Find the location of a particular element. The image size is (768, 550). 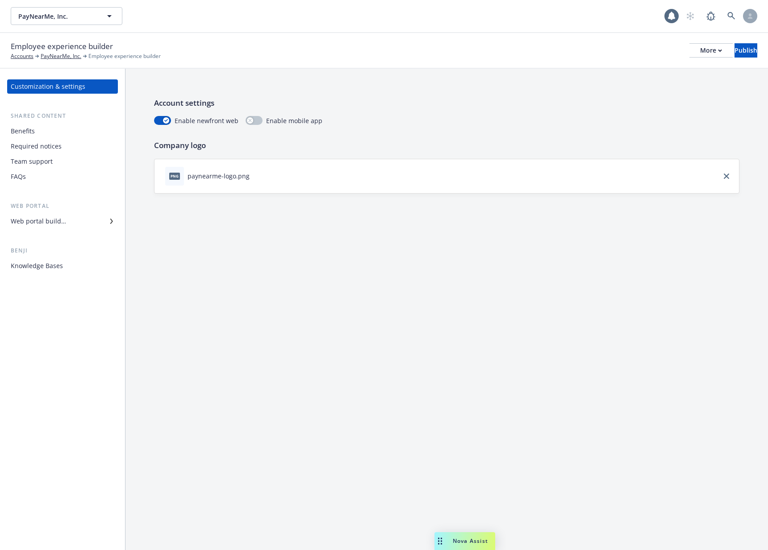

a: FAQs is located at coordinates (62, 177).